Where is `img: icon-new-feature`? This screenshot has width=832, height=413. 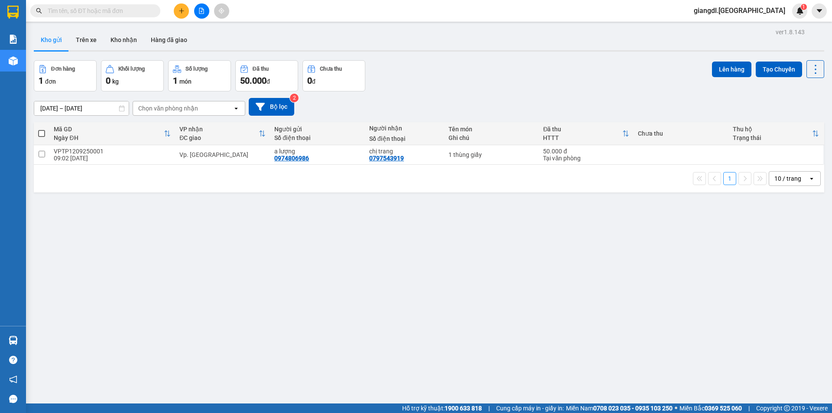
img: icon-new-feature is located at coordinates (800, 11).